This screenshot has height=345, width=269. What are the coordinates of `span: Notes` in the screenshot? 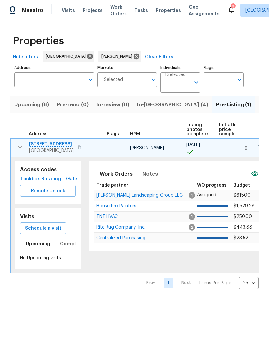 It's located at (150, 174).